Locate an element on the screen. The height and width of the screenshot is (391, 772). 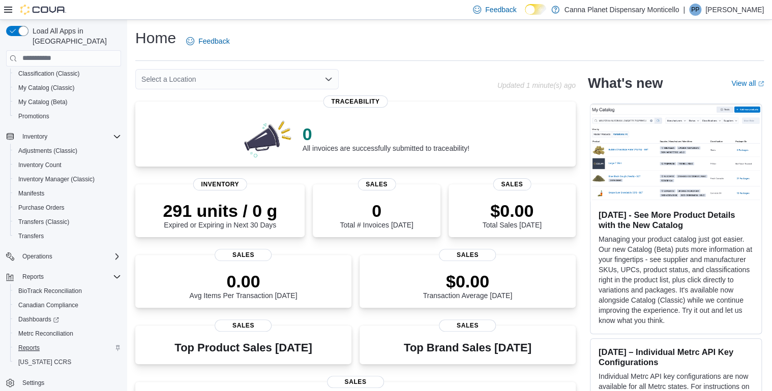
span: Canadian Compliance is located at coordinates (68, 306).